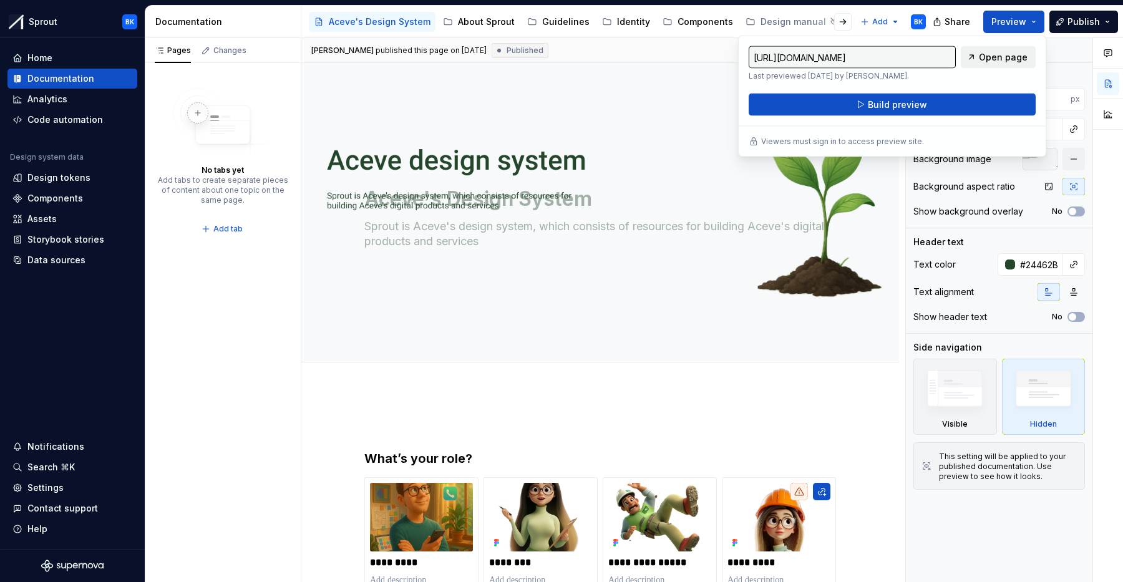 This screenshot has height=582, width=1123. I want to click on div: Text color, so click(934, 264).